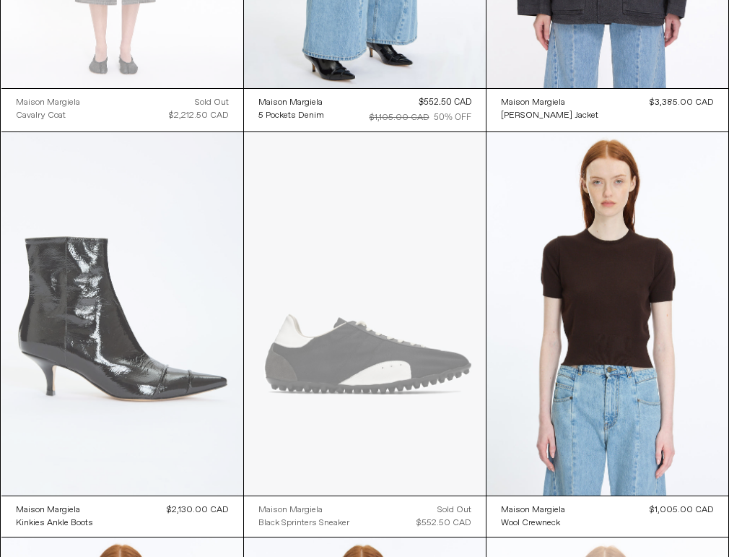  What do you see at coordinates (399, 118) in the screenshot?
I see `div: $1,105.00 CAD` at bounding box center [399, 118].